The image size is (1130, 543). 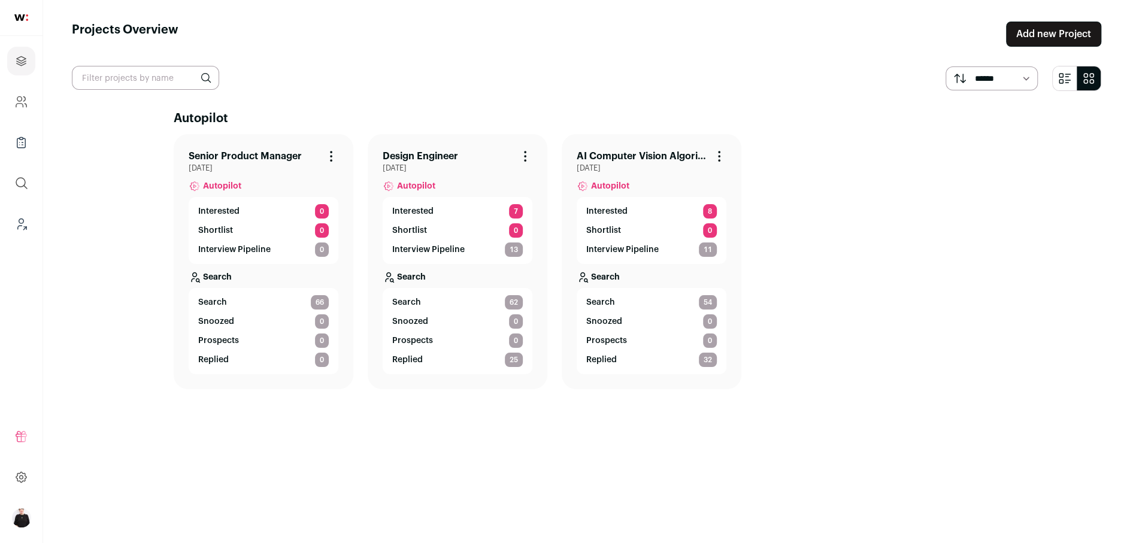 I want to click on span: 11, so click(x=708, y=250).